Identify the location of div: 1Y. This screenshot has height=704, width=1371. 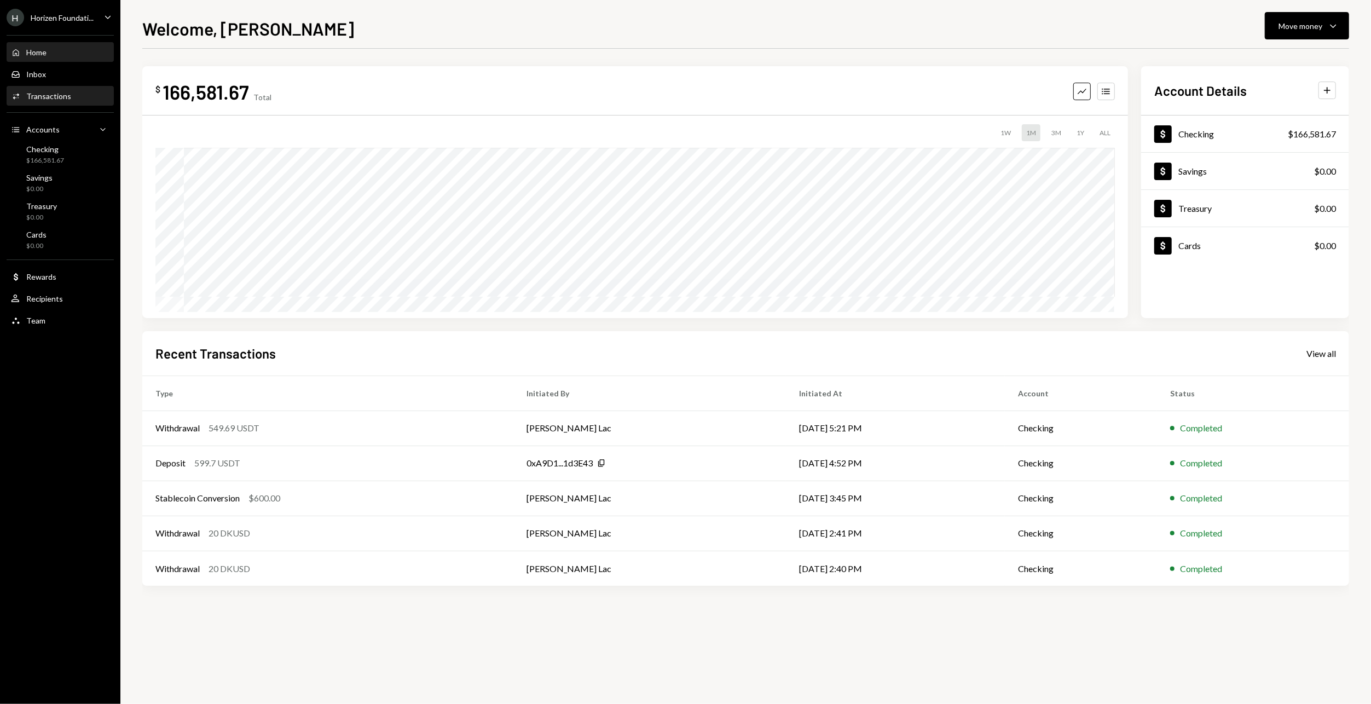
(1080, 132).